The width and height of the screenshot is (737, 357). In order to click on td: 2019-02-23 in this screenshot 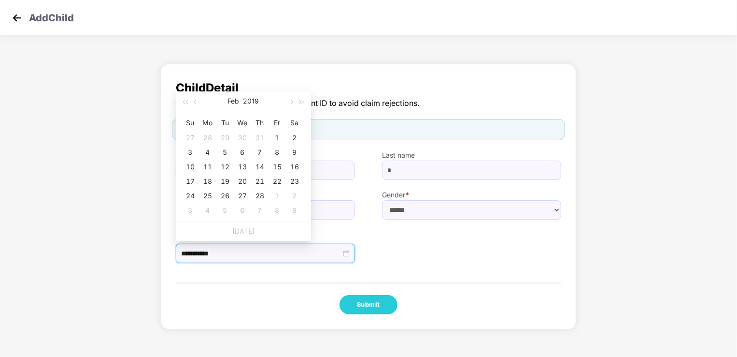, I will do `click(295, 181)`.